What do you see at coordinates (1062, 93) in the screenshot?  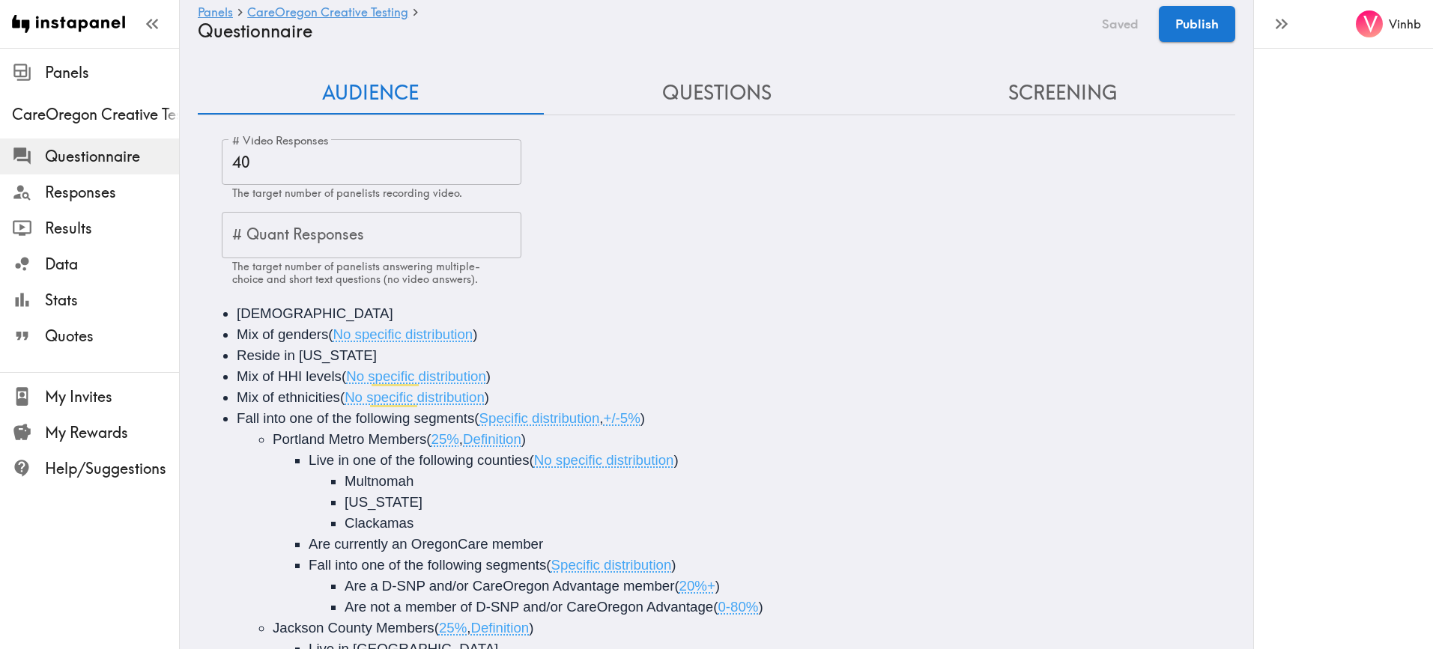 I see `button: Screening` at bounding box center [1062, 93].